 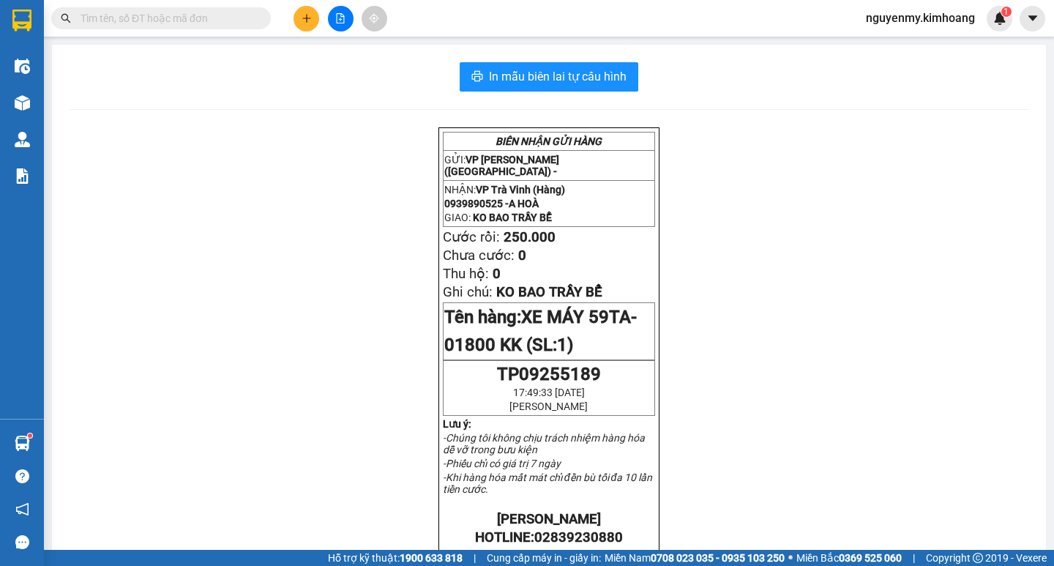 What do you see at coordinates (558, 76) in the screenshot?
I see `span: In mẫu biên lai tự cấu hình` at bounding box center [558, 76].